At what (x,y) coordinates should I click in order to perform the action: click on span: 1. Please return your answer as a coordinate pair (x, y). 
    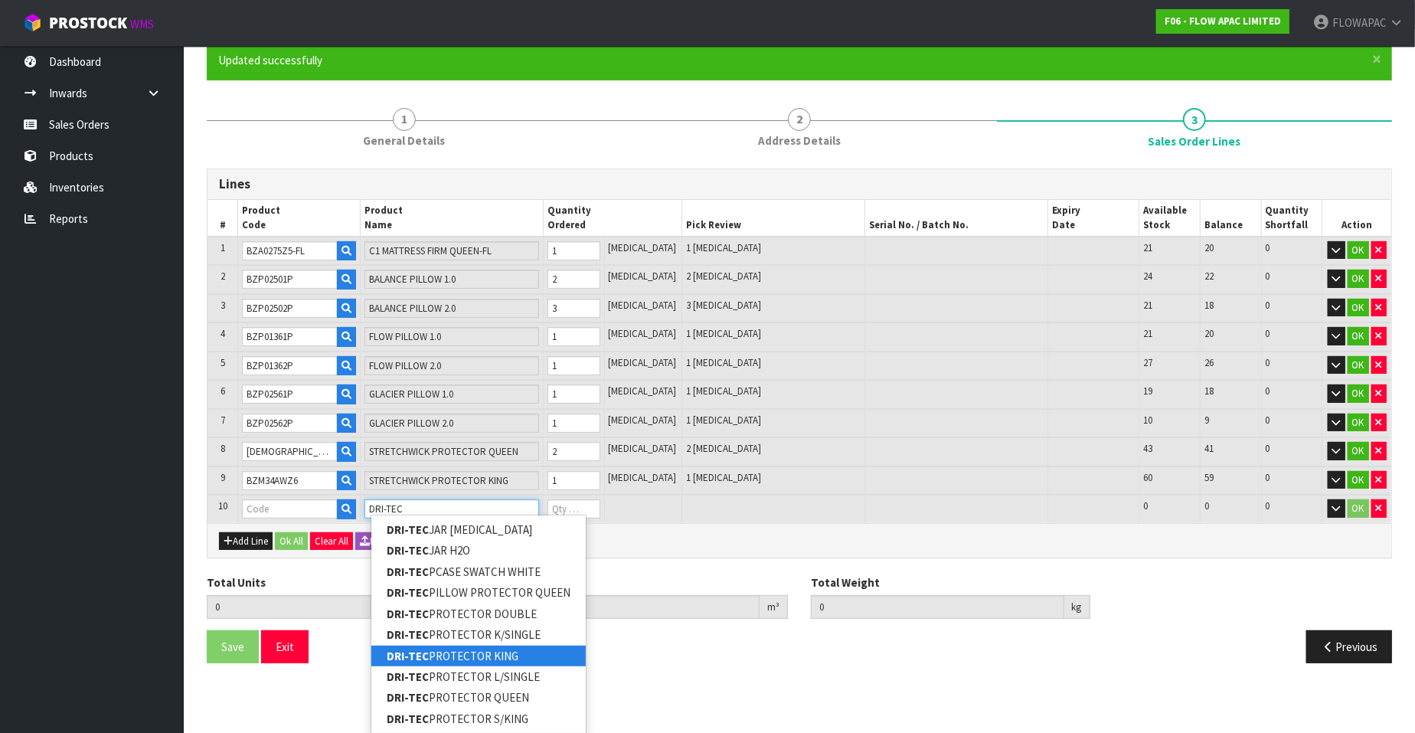
    Looking at the image, I should click on (223, 247).